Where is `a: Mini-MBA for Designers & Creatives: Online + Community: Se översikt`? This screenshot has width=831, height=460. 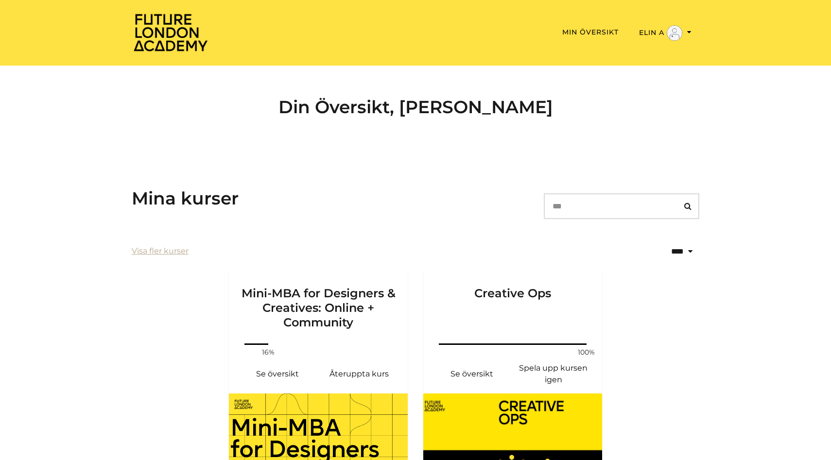
a: Mini-MBA for Designers & Creatives: Online + Community: Se översikt is located at coordinates (277, 374).